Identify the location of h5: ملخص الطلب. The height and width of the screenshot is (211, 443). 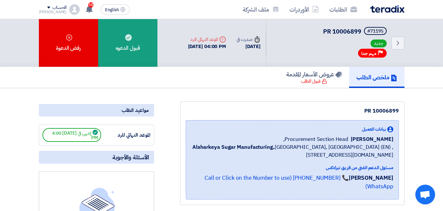
(377, 77).